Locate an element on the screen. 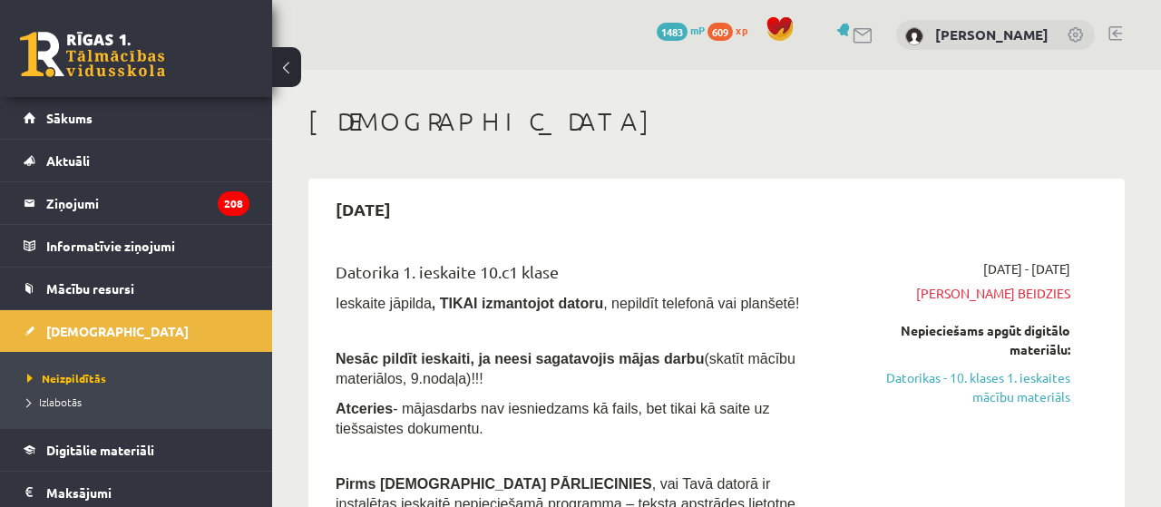 This screenshot has height=507, width=1161. span: Neizpildītās is located at coordinates (66, 378).